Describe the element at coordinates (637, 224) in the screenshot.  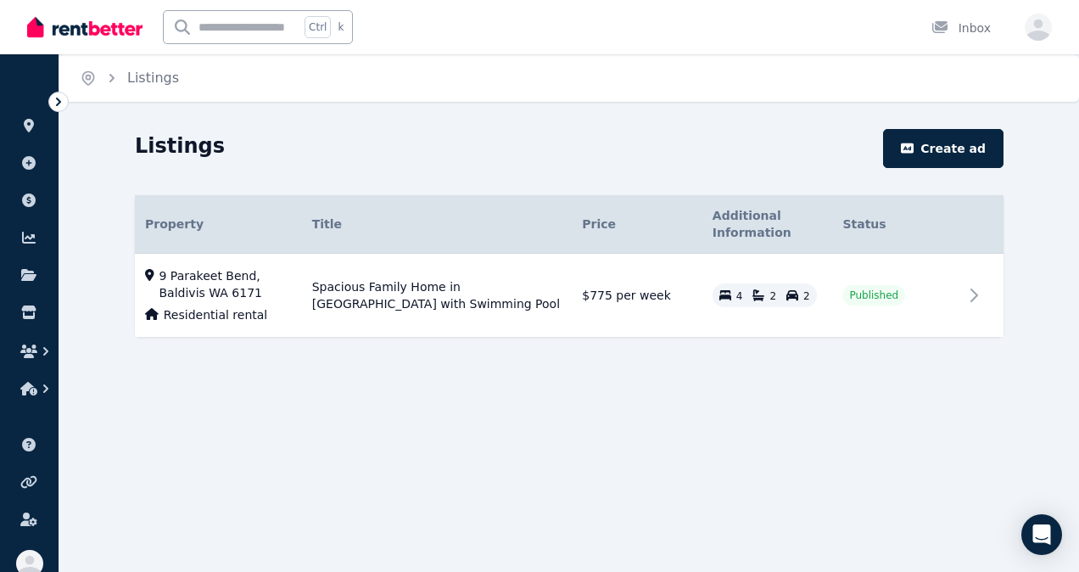
I see `th: Price` at that location.